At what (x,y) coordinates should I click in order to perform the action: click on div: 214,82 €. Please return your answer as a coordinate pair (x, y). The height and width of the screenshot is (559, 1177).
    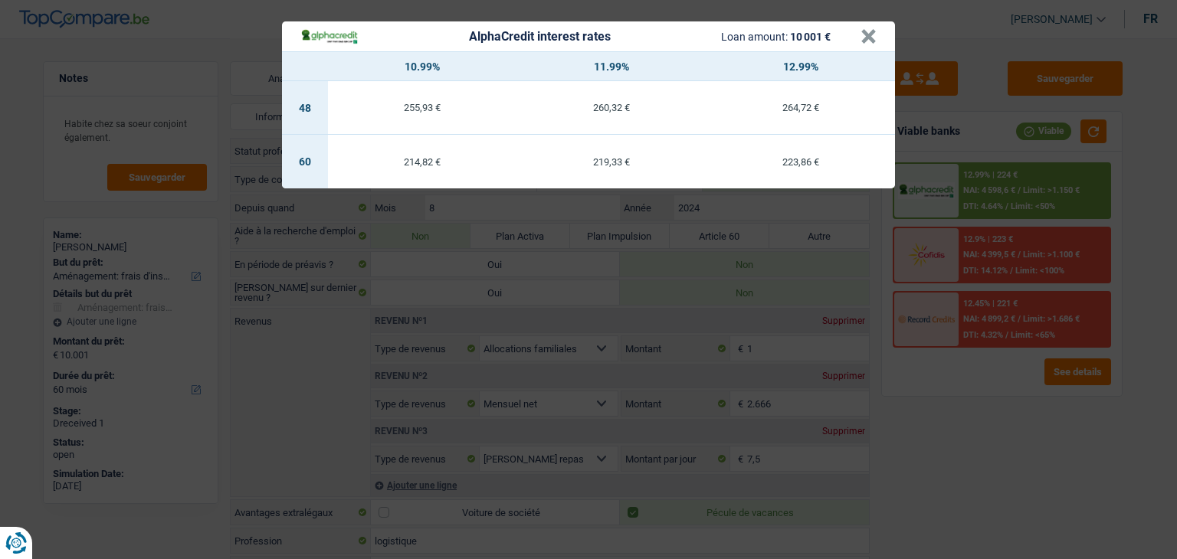
    Looking at the image, I should click on (422, 162).